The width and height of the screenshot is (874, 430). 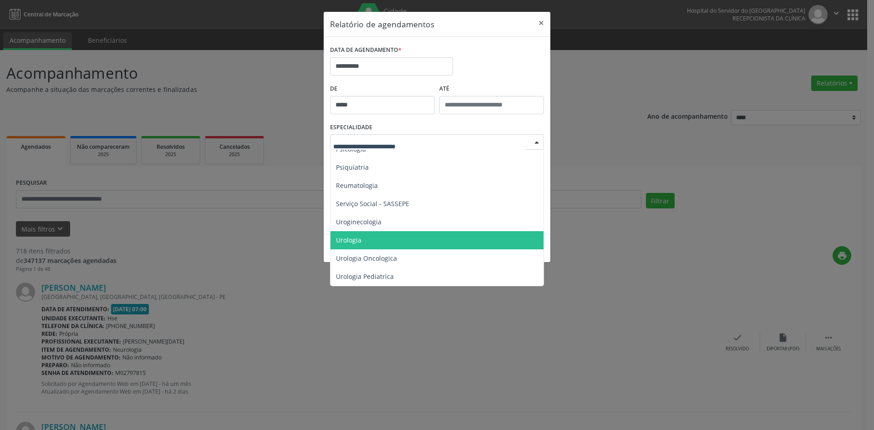 I want to click on label: DATA DE AGENDAMENTO, so click(x=365, y=50).